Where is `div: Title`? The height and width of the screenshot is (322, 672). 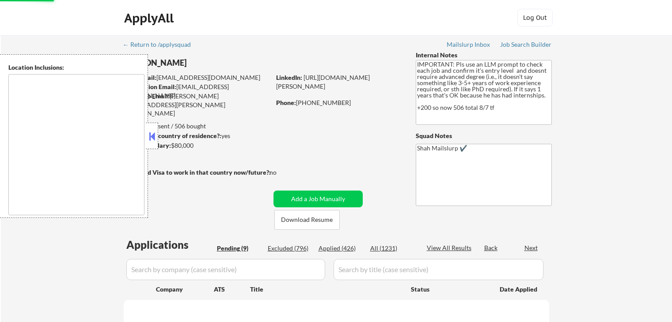
div: Title is located at coordinates (326, 290).